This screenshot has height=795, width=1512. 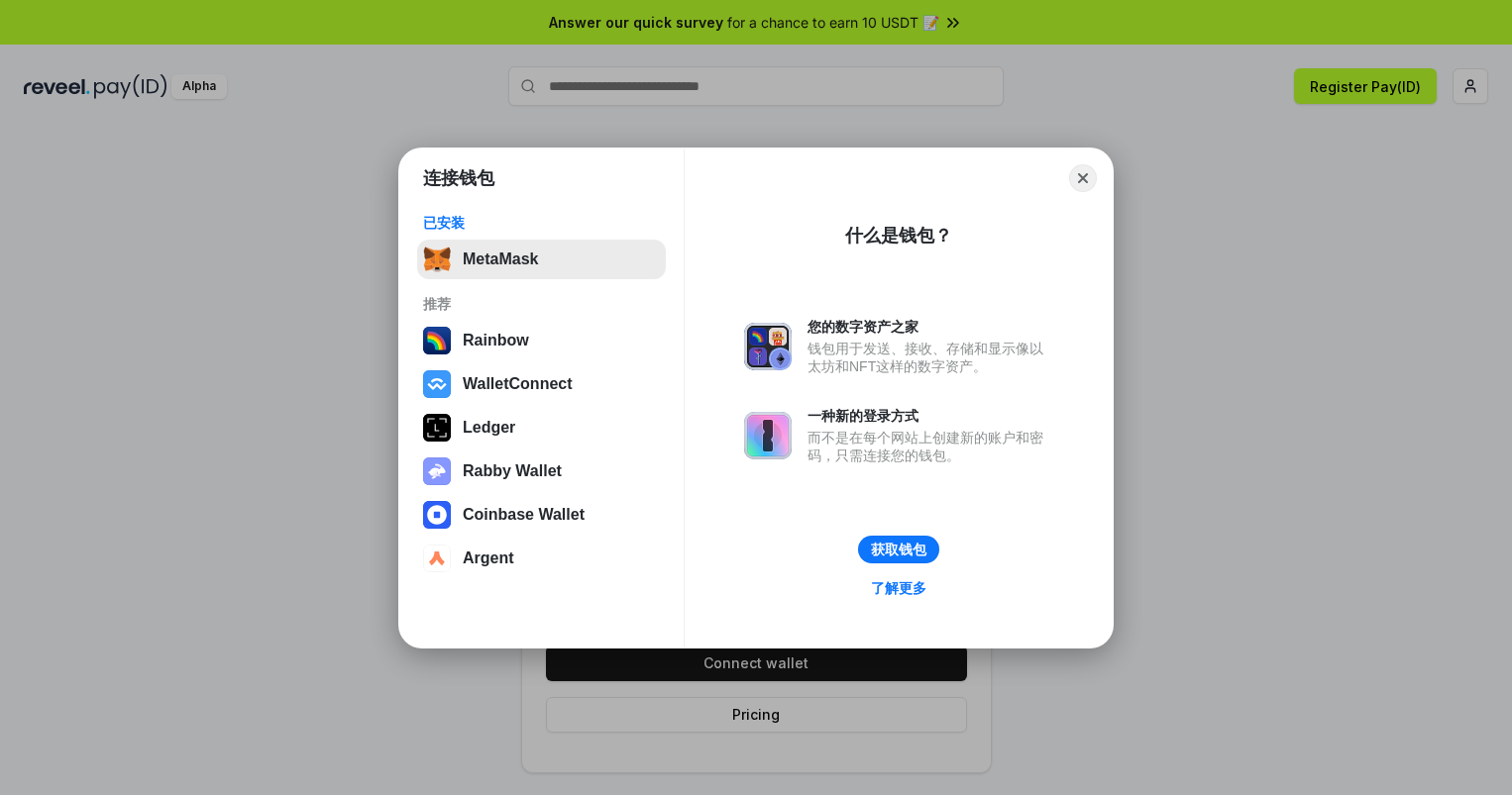 What do you see at coordinates (898, 588) in the screenshot?
I see `div: 了解更多` at bounding box center [898, 588].